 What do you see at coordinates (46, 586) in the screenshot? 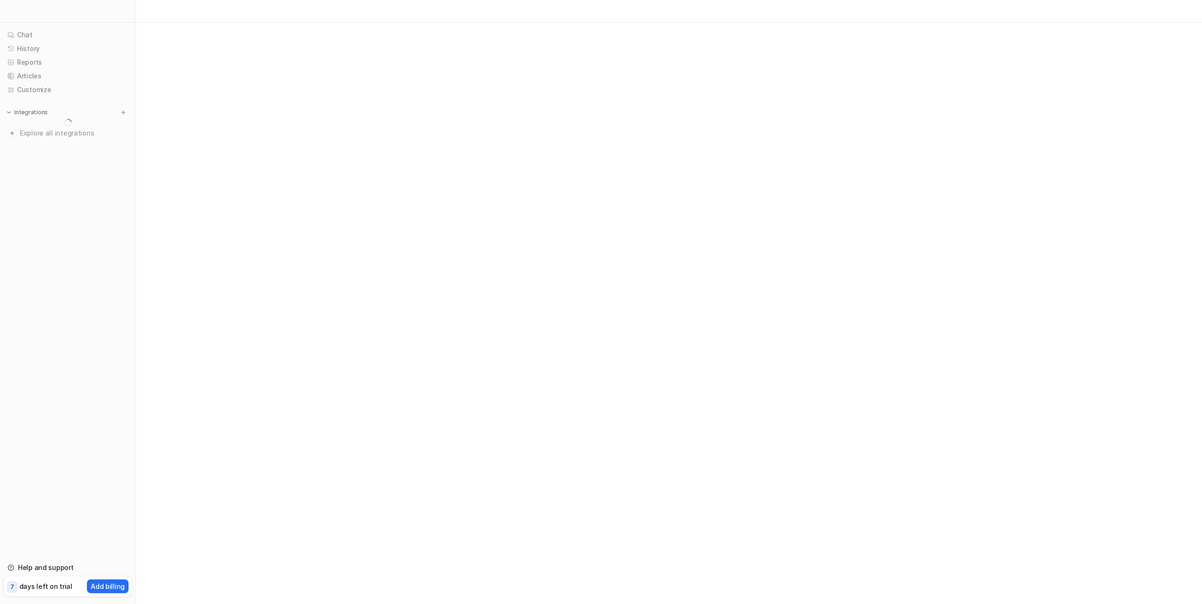
I see `p: days left on trial` at bounding box center [46, 586].